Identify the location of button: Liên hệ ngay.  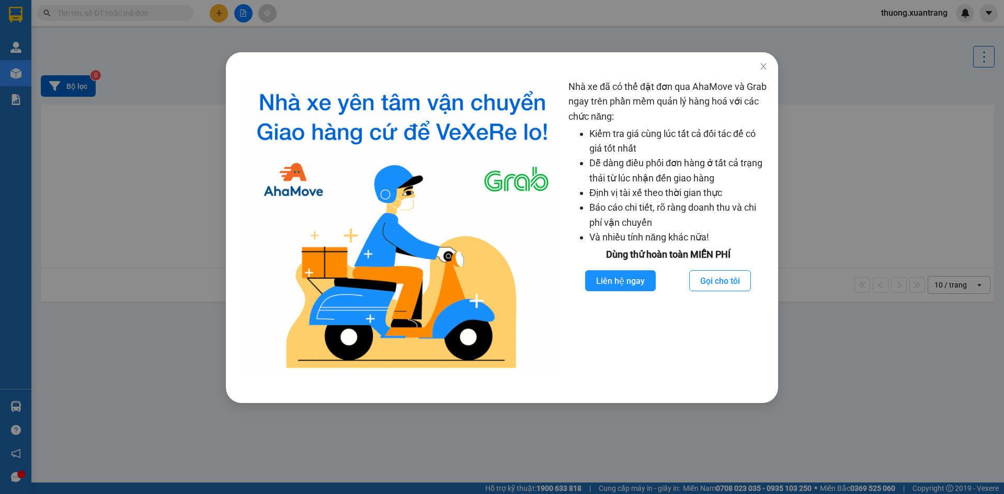
(620, 281).